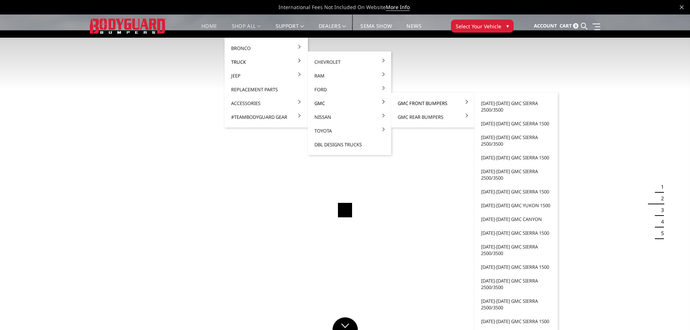  I want to click on a: Ram, so click(350, 76).